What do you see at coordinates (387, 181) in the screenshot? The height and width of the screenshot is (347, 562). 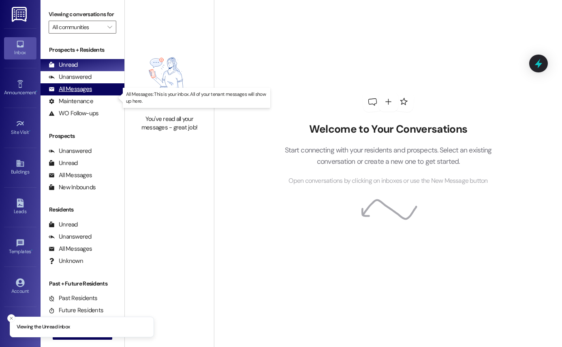 I see `span: Open conversations by clicking on inboxes or use the New Message button` at bounding box center [387, 181].